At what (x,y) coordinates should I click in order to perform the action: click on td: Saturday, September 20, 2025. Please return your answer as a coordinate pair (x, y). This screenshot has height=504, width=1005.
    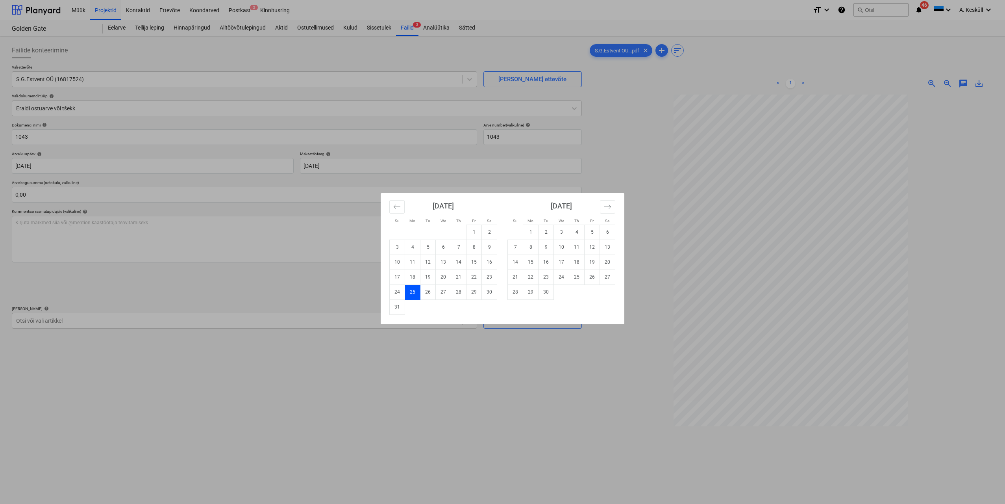
    Looking at the image, I should click on (608, 262).